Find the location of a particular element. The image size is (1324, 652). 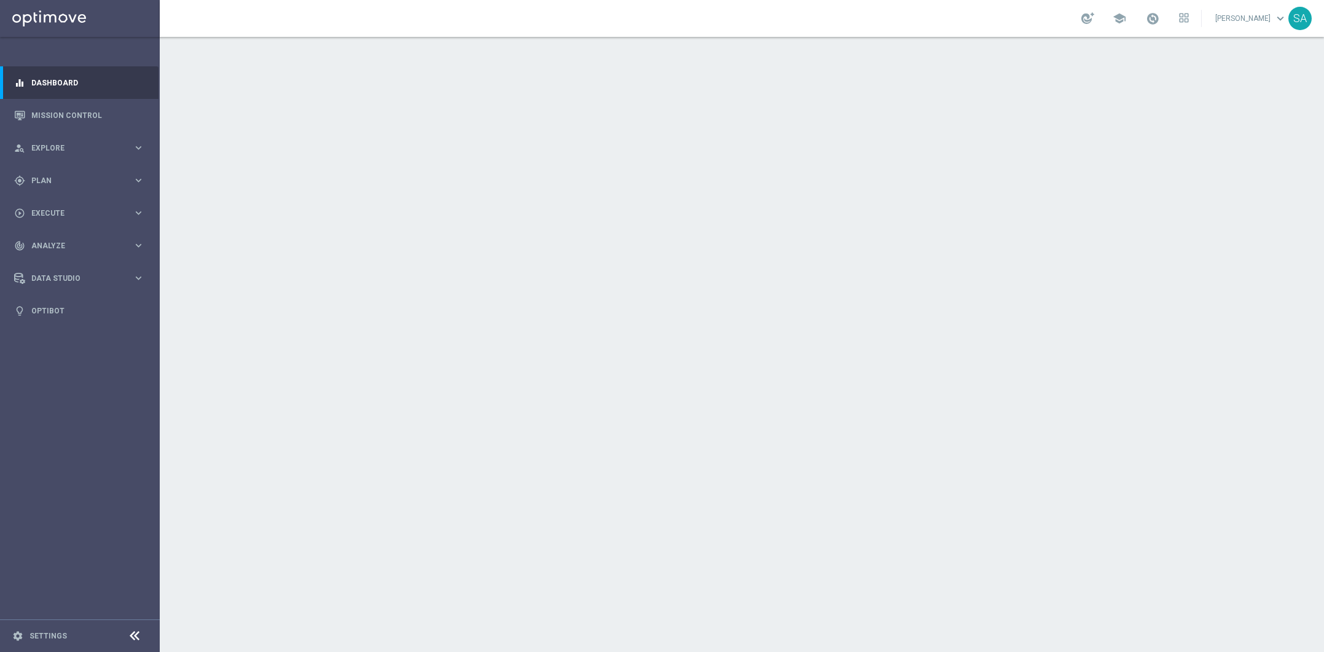

i: gps_fixed is located at coordinates (20, 181).